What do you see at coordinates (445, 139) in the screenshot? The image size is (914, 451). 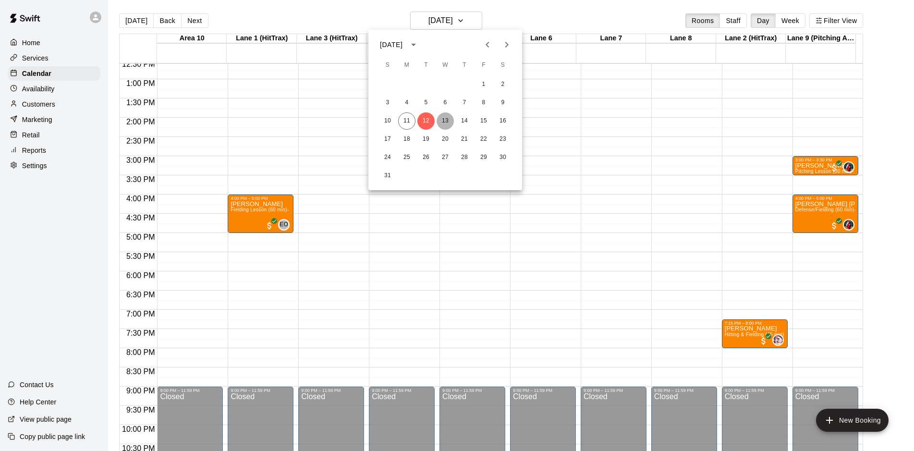 I see `button: 20` at bounding box center [445, 139].